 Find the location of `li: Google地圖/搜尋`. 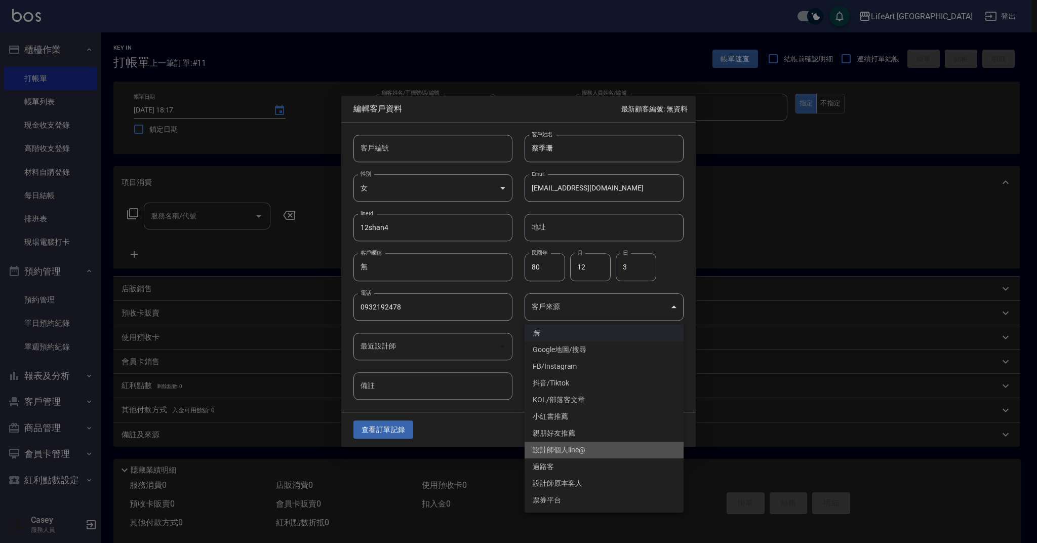

li: Google地圖/搜尋 is located at coordinates (604, 350).